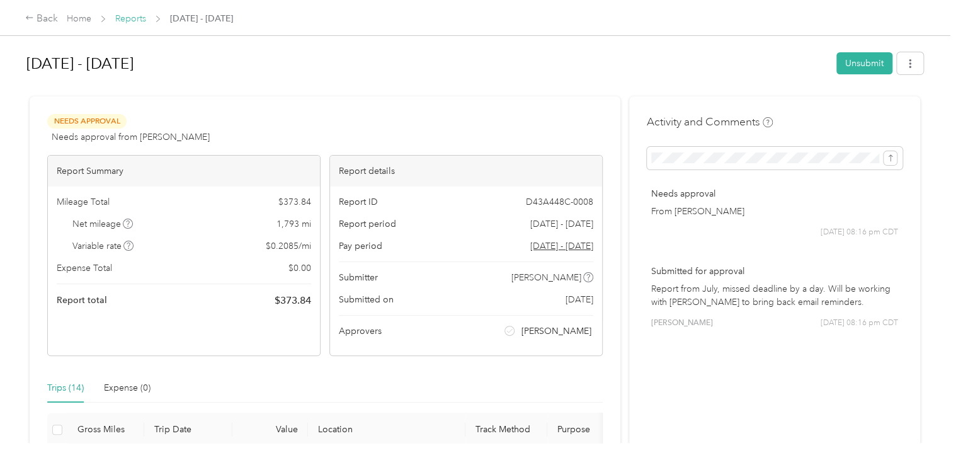 This screenshot has width=956, height=465. Describe the element at coordinates (293, 223) in the screenshot. I see `span: 1,793 mi` at that location.